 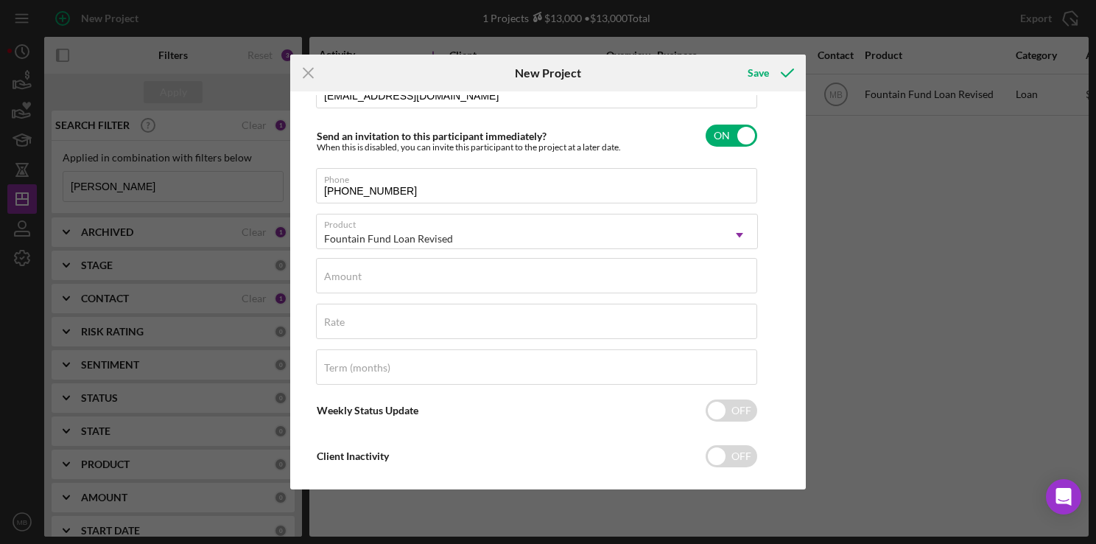 I want to click on div: When this is disabled, you can invite this participant to the project at a later date., so click(x=469, y=147).